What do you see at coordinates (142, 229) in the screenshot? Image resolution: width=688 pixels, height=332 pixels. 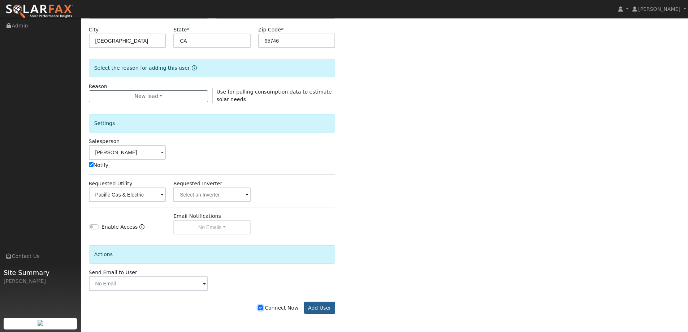 I see `a: Enable Access` at bounding box center [142, 229].